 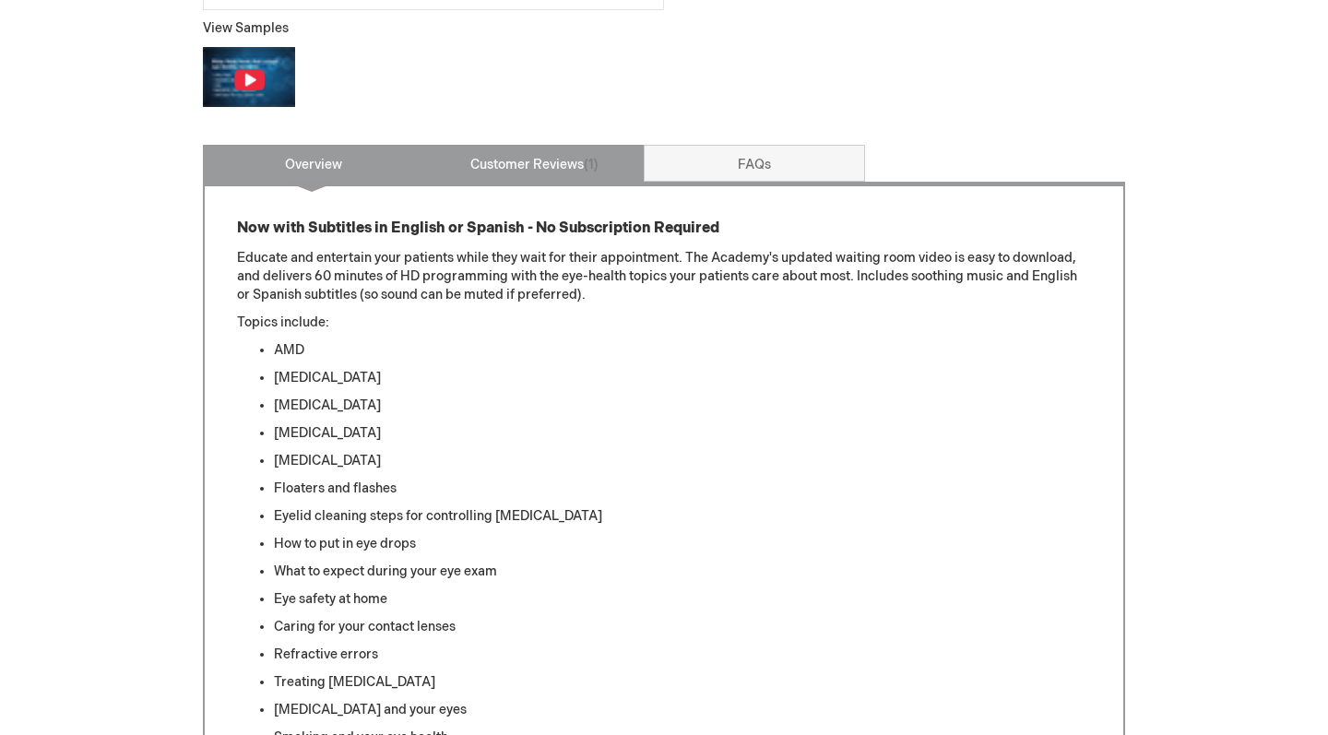 What do you see at coordinates (656, 276) in the screenshot?
I see `span: Educate and entertain your patients while they wait for their appointment. The Academy's updated ...` at bounding box center [656, 276].